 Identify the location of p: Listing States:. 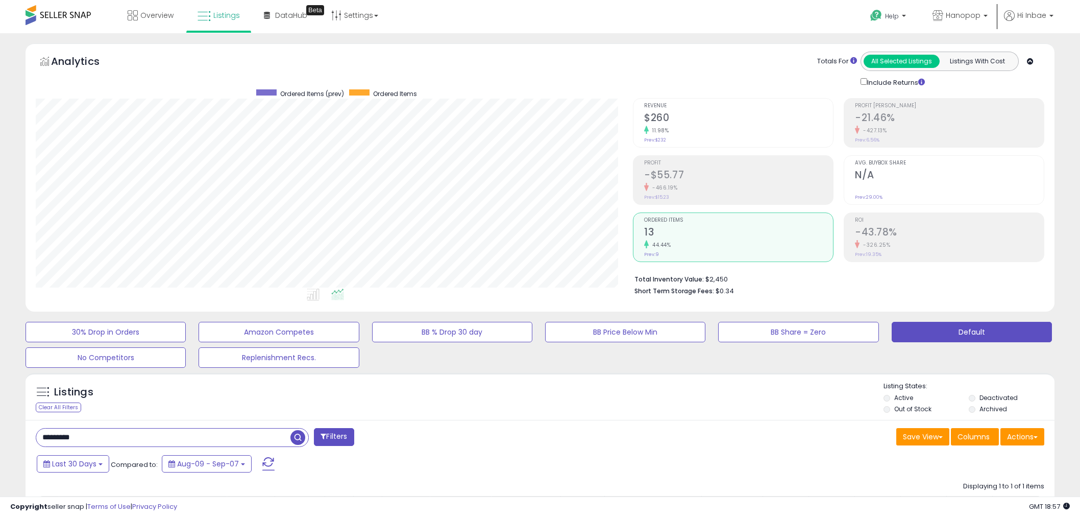
(969, 386).